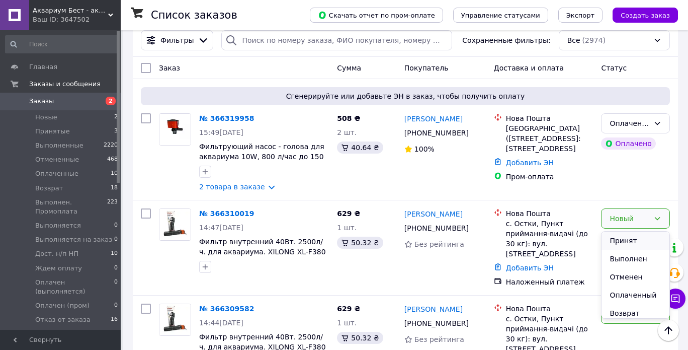 The height and width of the screenshot is (350, 688). I want to click on span: Фильтрующий насос - голова для аквариума 10W, 800 л/час до 150 л. XILONG XL-060, so click(262, 157).